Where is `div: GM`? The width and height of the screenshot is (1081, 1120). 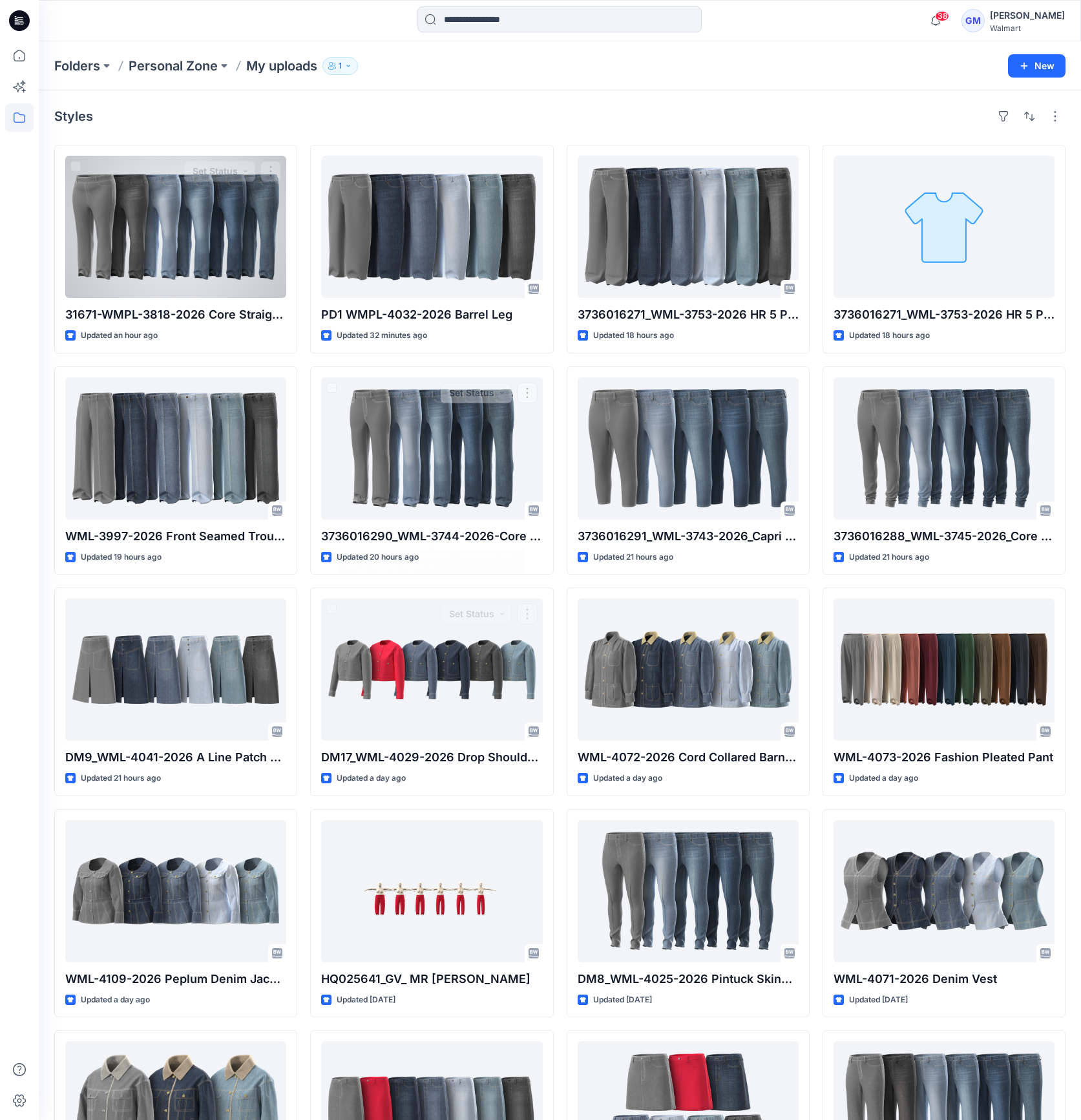
div: GM is located at coordinates (974, 20).